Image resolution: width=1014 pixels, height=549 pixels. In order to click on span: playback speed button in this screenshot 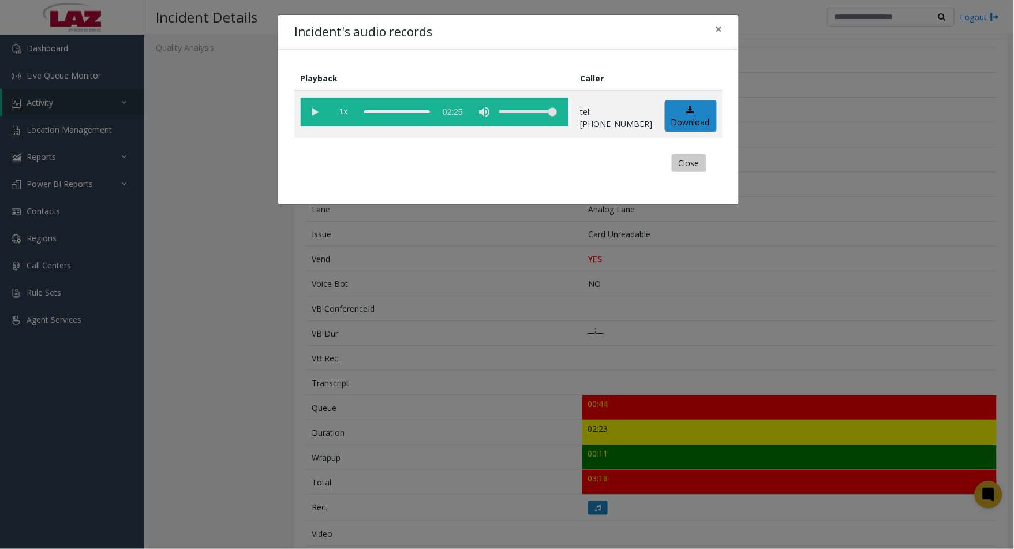, I will do `click(344, 112)`.